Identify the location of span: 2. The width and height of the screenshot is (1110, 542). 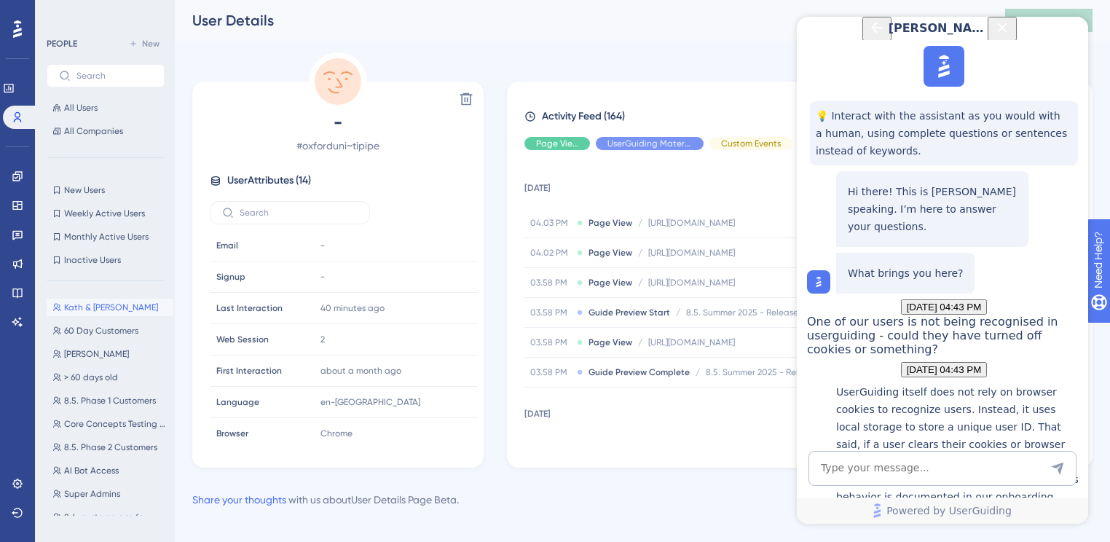
(323, 339).